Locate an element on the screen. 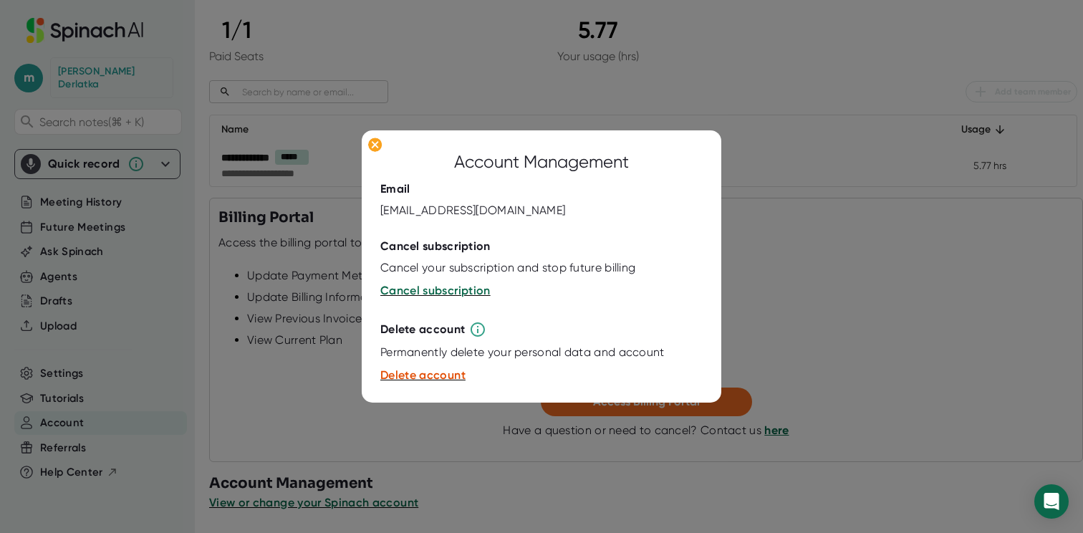  div: Email is located at coordinates (395, 189).